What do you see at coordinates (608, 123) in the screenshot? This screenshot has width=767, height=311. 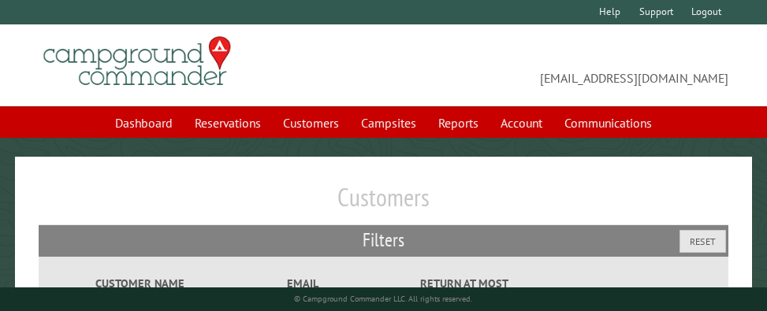 I see `a: Communications` at bounding box center [608, 123].